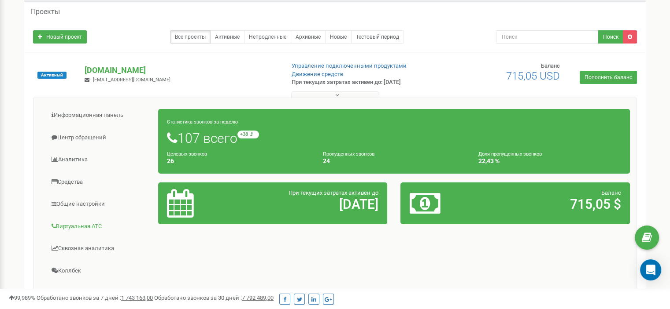  Describe the element at coordinates (214, 298) in the screenshot. I see `span: Обработано звонков за 30 дней :` at that location.